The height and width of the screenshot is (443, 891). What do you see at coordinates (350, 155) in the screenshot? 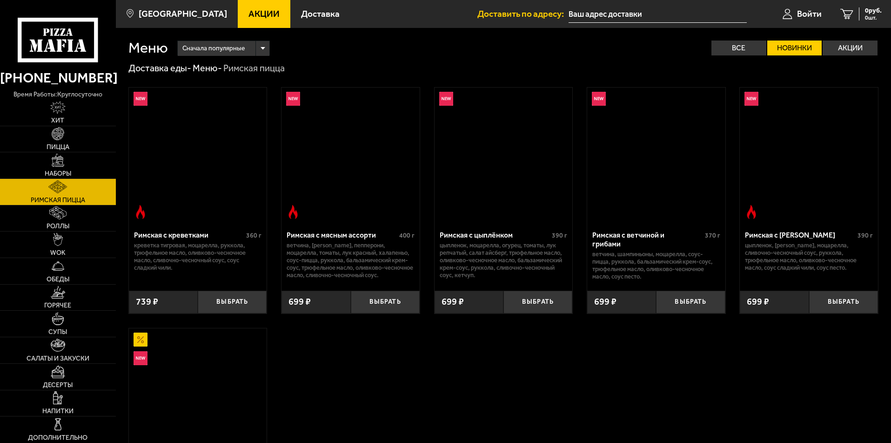
I see `a: НовинкаОстрое блюдоРимская с мясным ассорти` at bounding box center [350, 155].